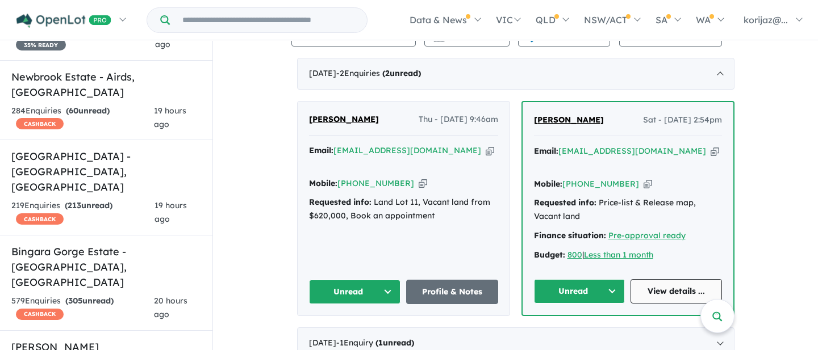 The width and height of the screenshot is (818, 350). I want to click on div: Land Lot 11, Vacant land from $620,000, Book an appointment, so click(403, 210).